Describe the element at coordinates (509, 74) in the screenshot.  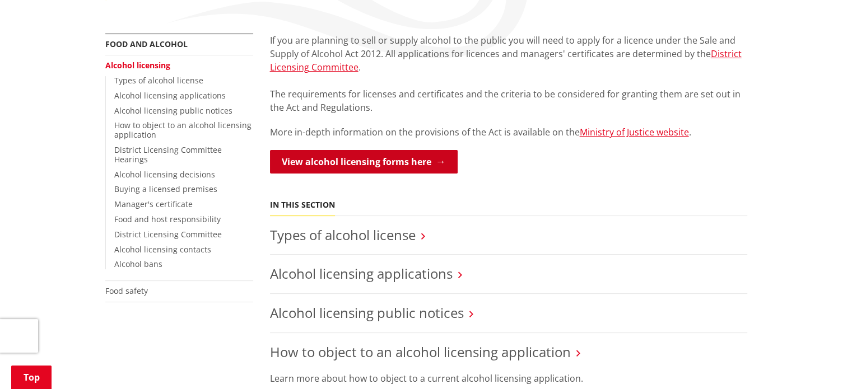
I see `p: If you are planning to sell or supply alcohol to the public you will need to apply for a licence ...` at that location.